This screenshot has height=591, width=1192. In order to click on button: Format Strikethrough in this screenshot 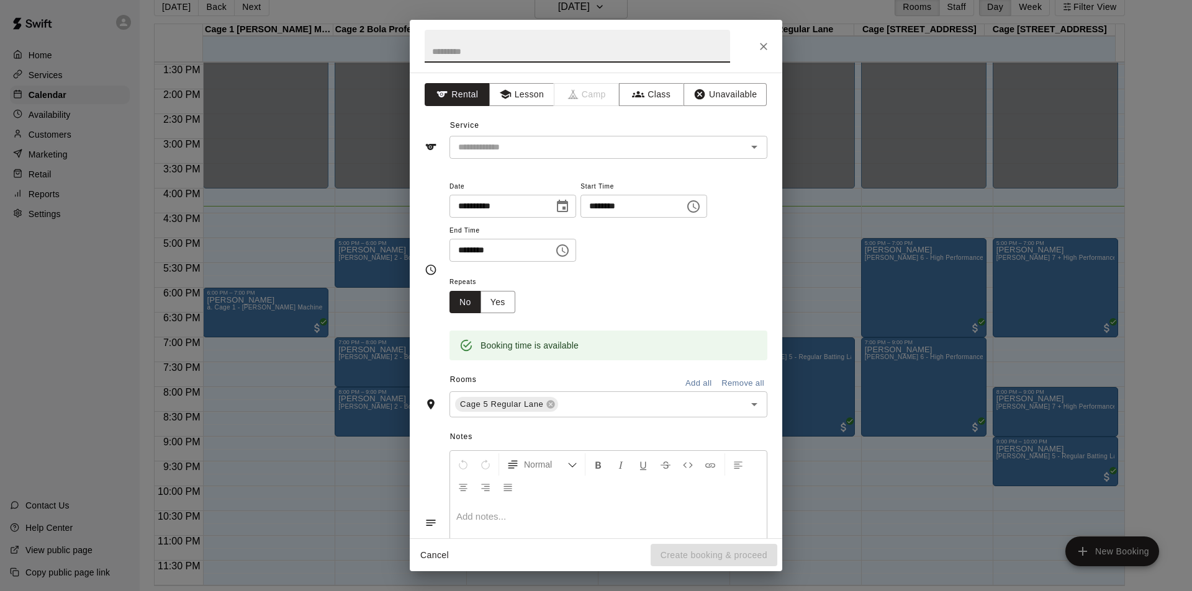, I will do `click(665, 465)`.